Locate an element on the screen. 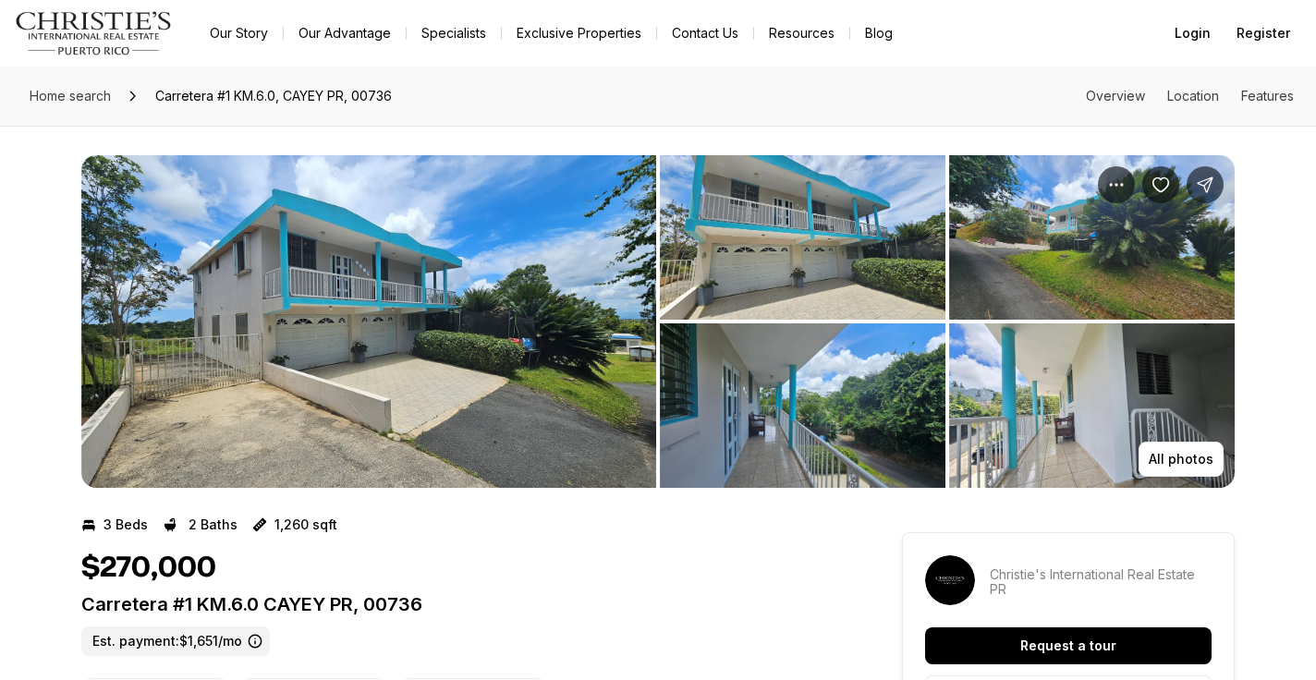 The height and width of the screenshot is (680, 1316). p: 1,260 sqft is located at coordinates (306, 525).